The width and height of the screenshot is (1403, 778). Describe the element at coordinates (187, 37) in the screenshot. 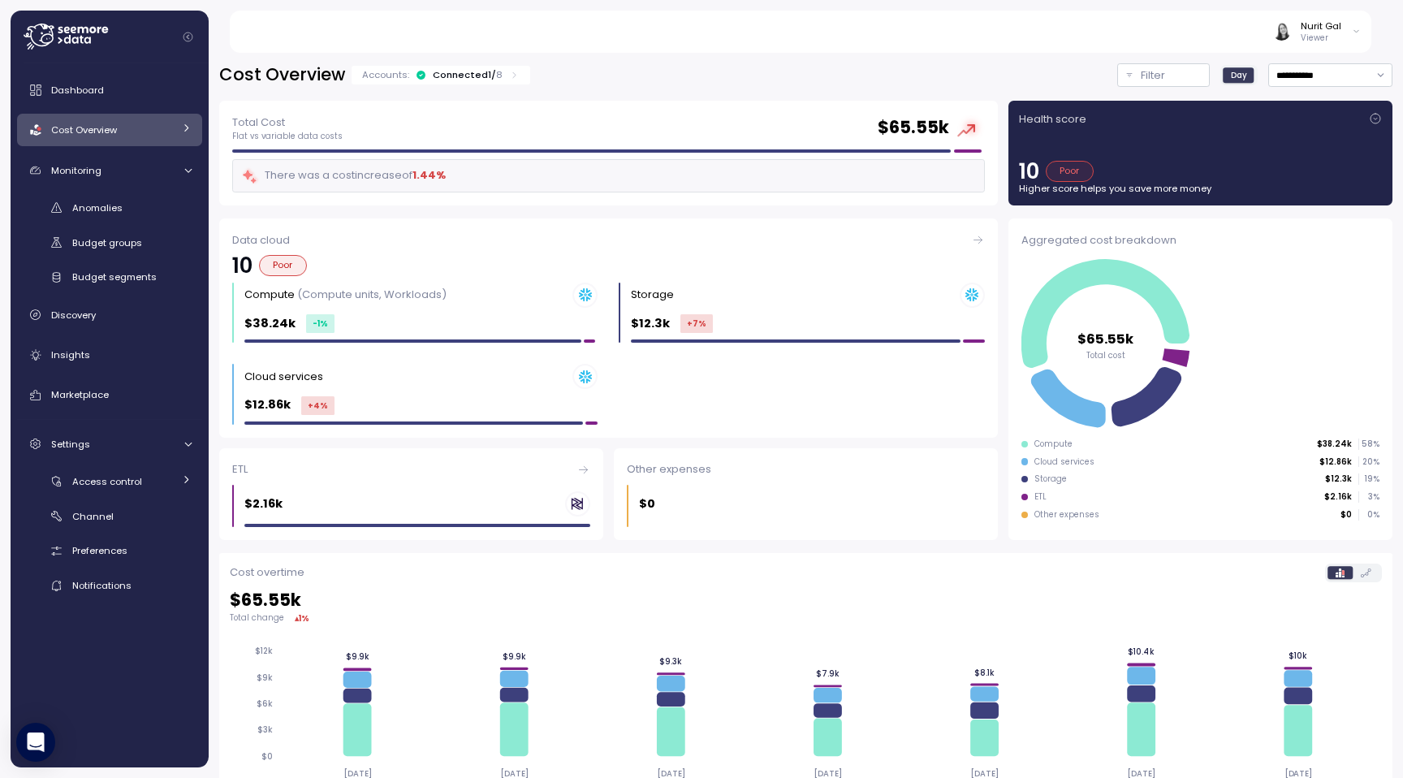

I see `button: Collapse navigation` at that location.